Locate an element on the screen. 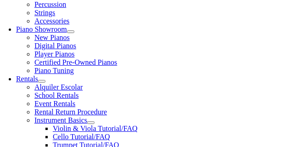 This screenshot has width=307, height=147. a: Digital Pianos is located at coordinates (55, 45).